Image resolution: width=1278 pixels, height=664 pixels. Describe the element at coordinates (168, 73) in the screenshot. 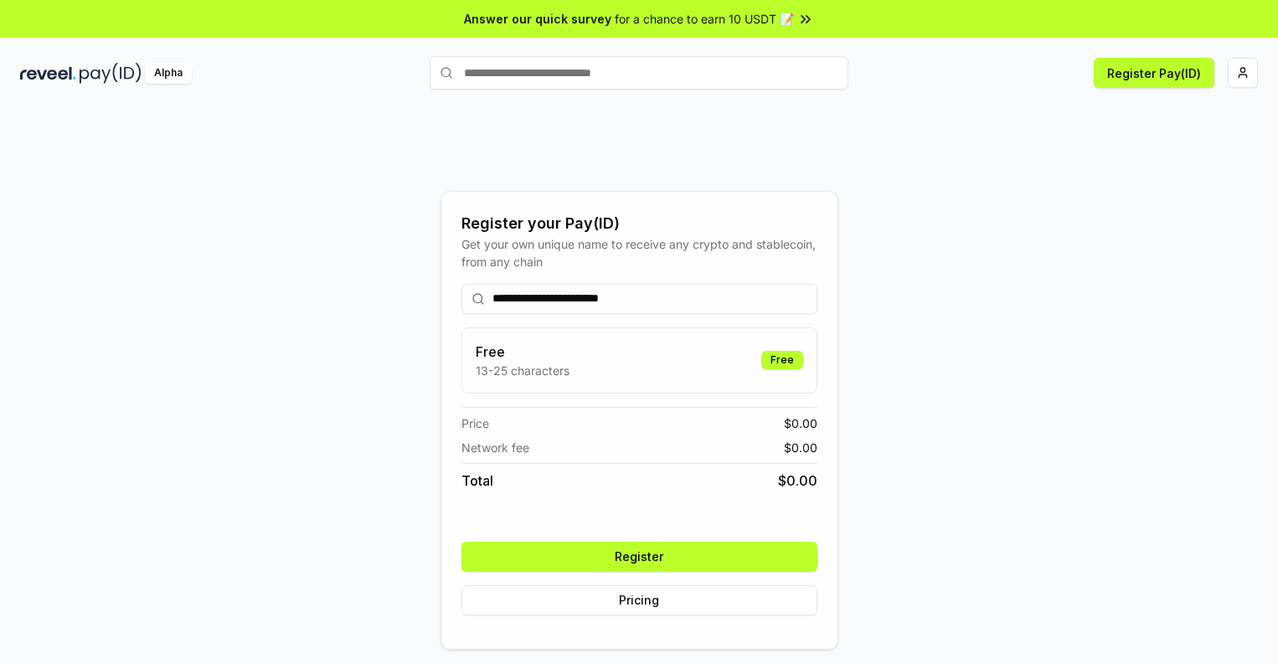

I see `div: Alpha` at that location.